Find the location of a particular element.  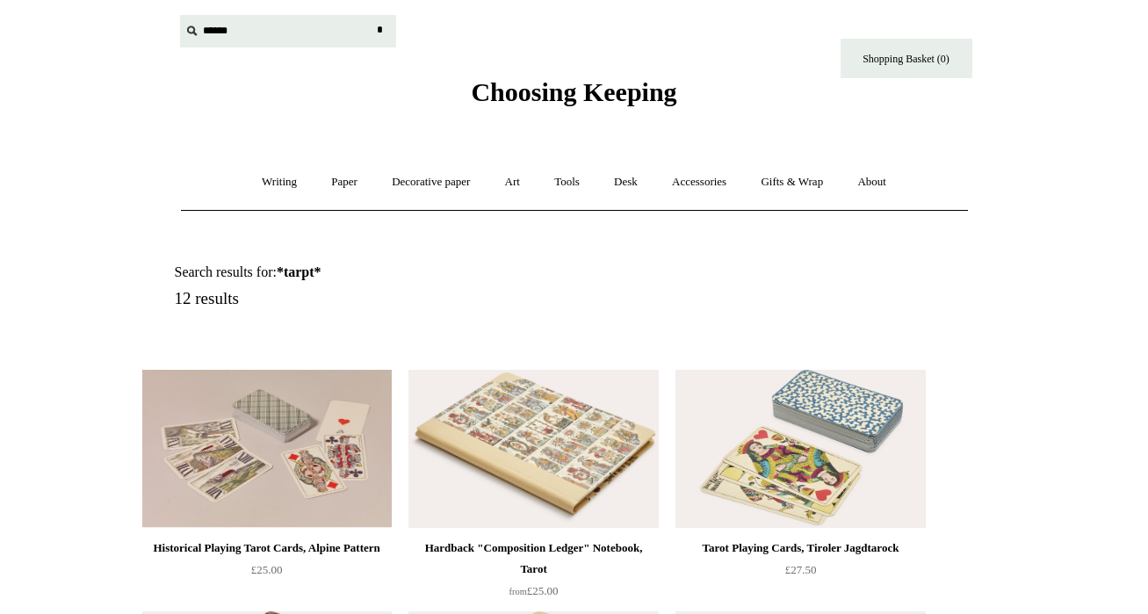

h5: 12 results is located at coordinates (385, 299).